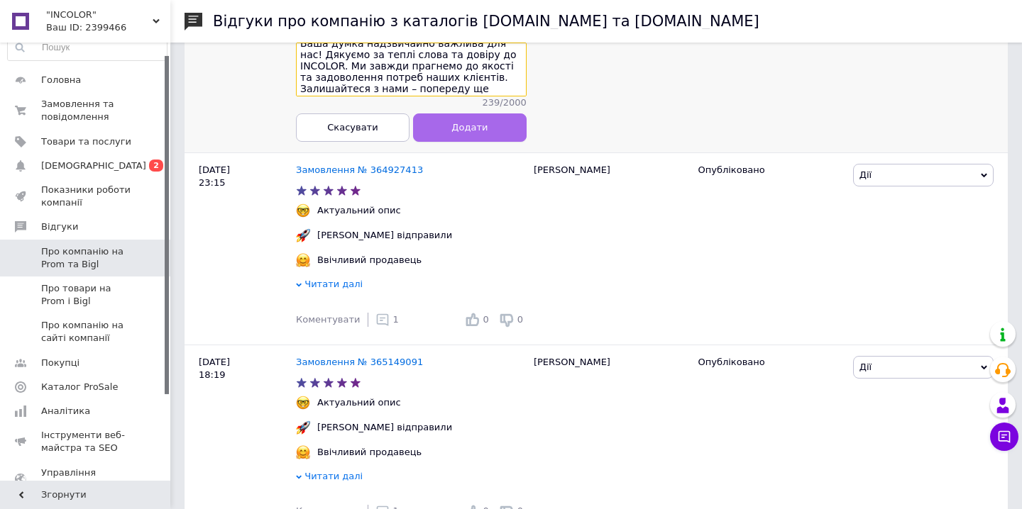  I want to click on div: 1, so click(387, 320).